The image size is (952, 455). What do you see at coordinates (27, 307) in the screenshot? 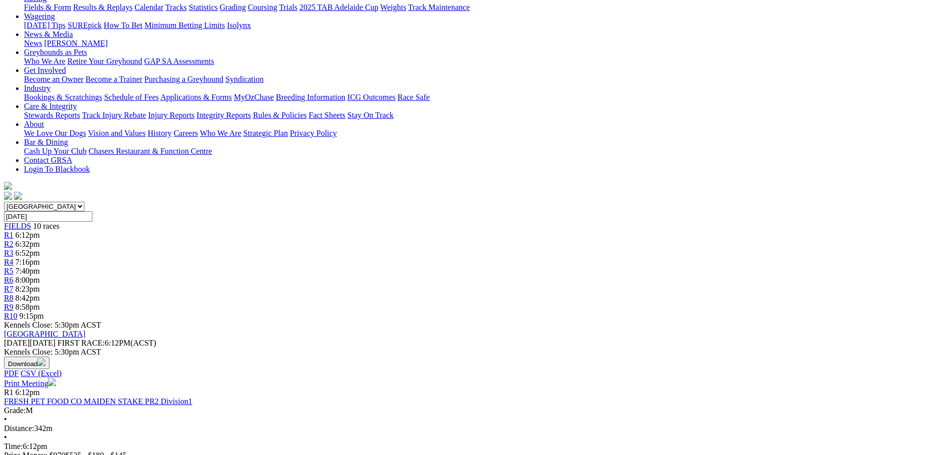
I see `span: 8:58pm` at bounding box center [27, 307].